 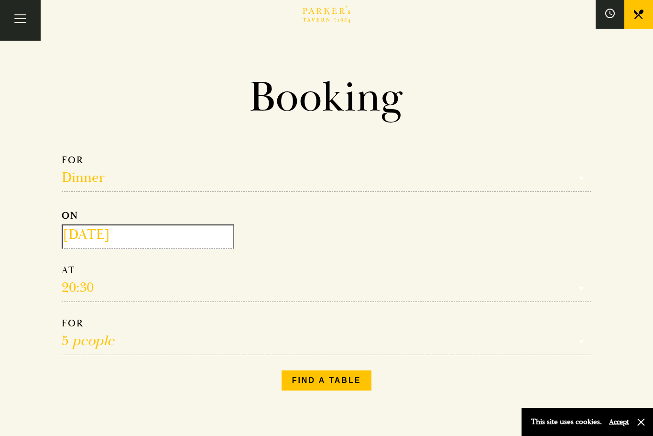 What do you see at coordinates (70, 215) in the screenshot?
I see `strong: ON` at bounding box center [70, 215].